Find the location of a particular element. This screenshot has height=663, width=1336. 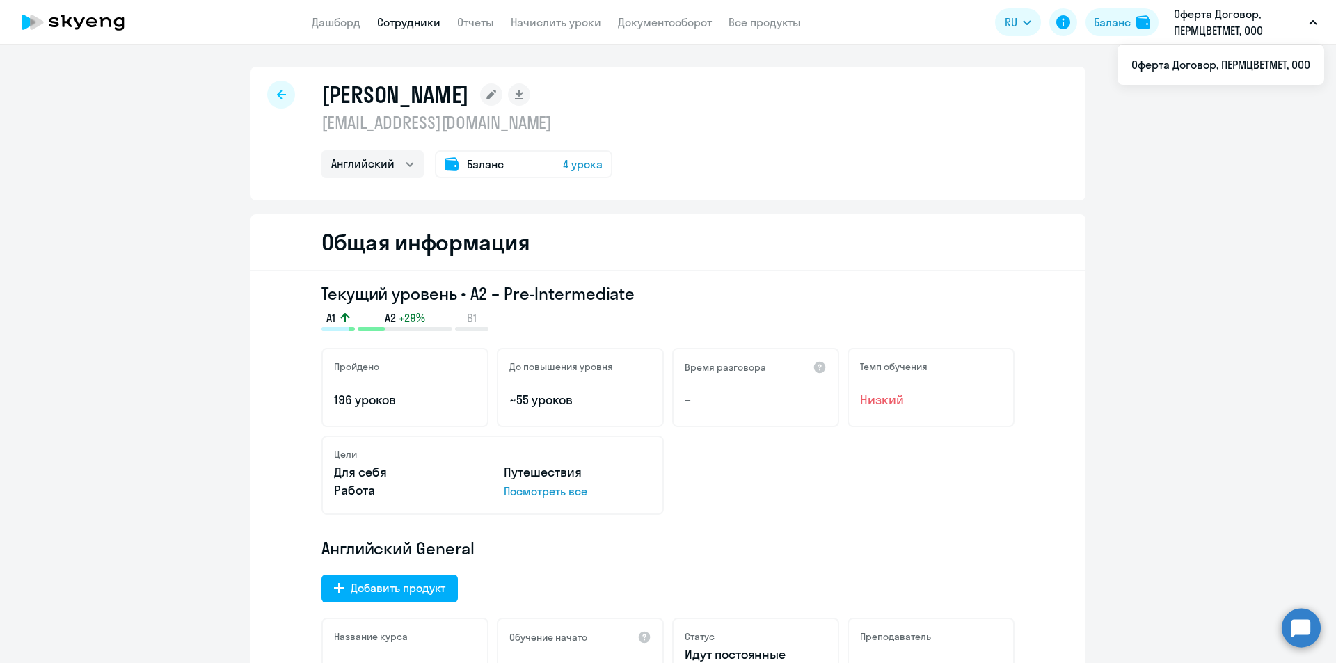

h5: До повышения уровня is located at coordinates (561, 367).